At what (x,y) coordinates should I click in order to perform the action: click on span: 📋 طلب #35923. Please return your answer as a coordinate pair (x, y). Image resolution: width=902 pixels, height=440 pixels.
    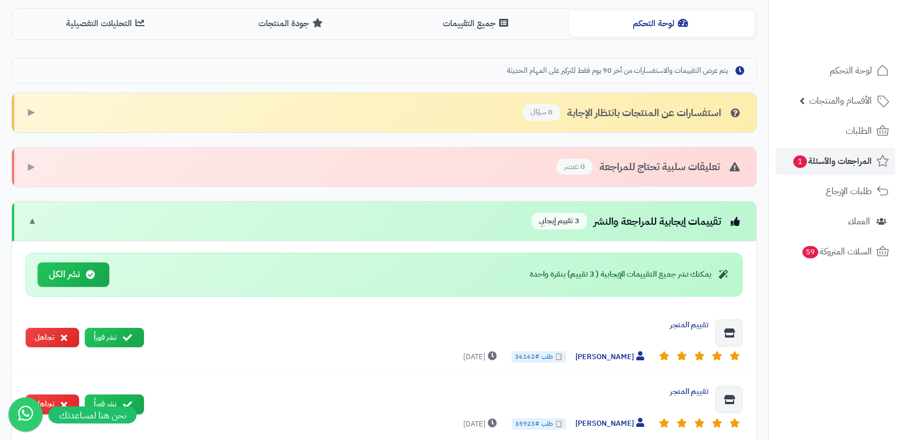
    Looking at the image, I should click on (539, 424).